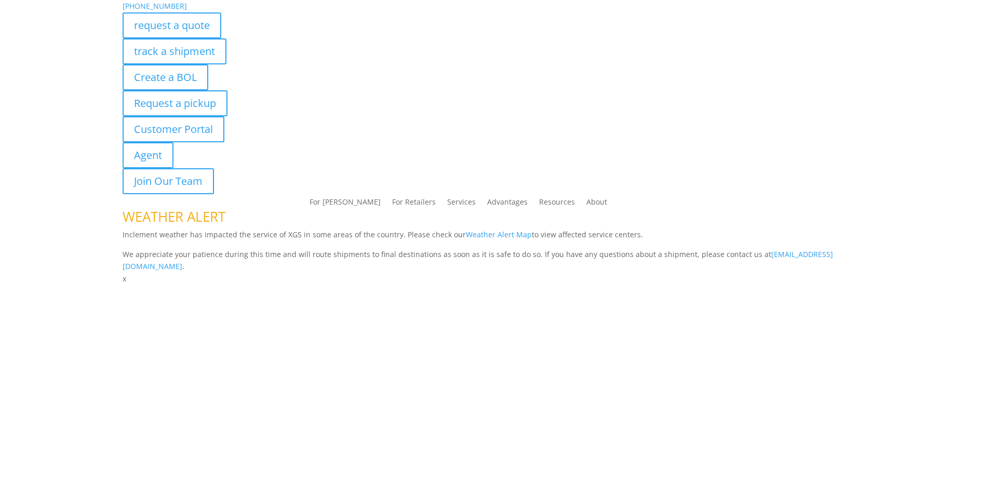 Image resolution: width=993 pixels, height=484 pixels. What do you see at coordinates (461, 204) in the screenshot?
I see `a: Services` at bounding box center [461, 204].